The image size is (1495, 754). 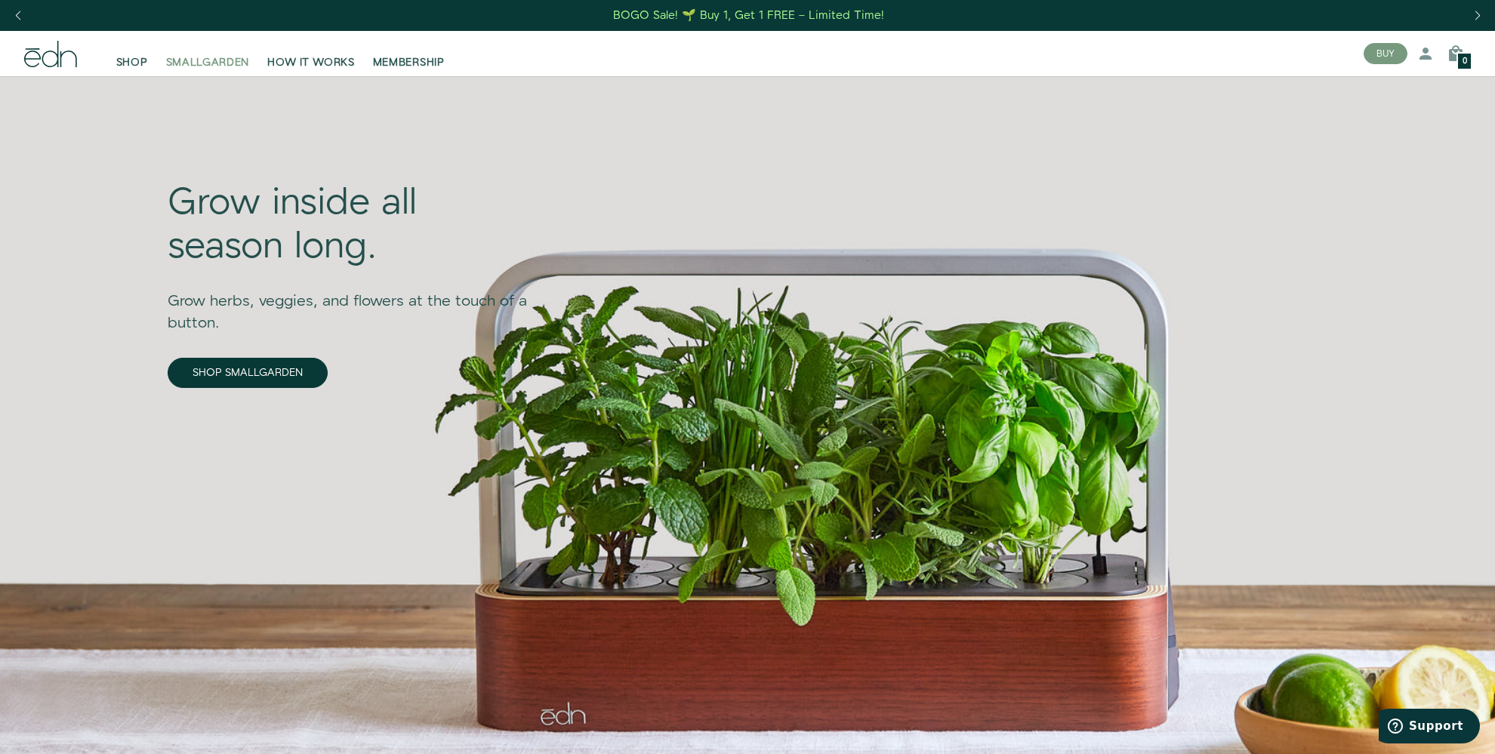 What do you see at coordinates (350, 225) in the screenshot?
I see `div: Grow inside all season long.` at bounding box center [350, 225].